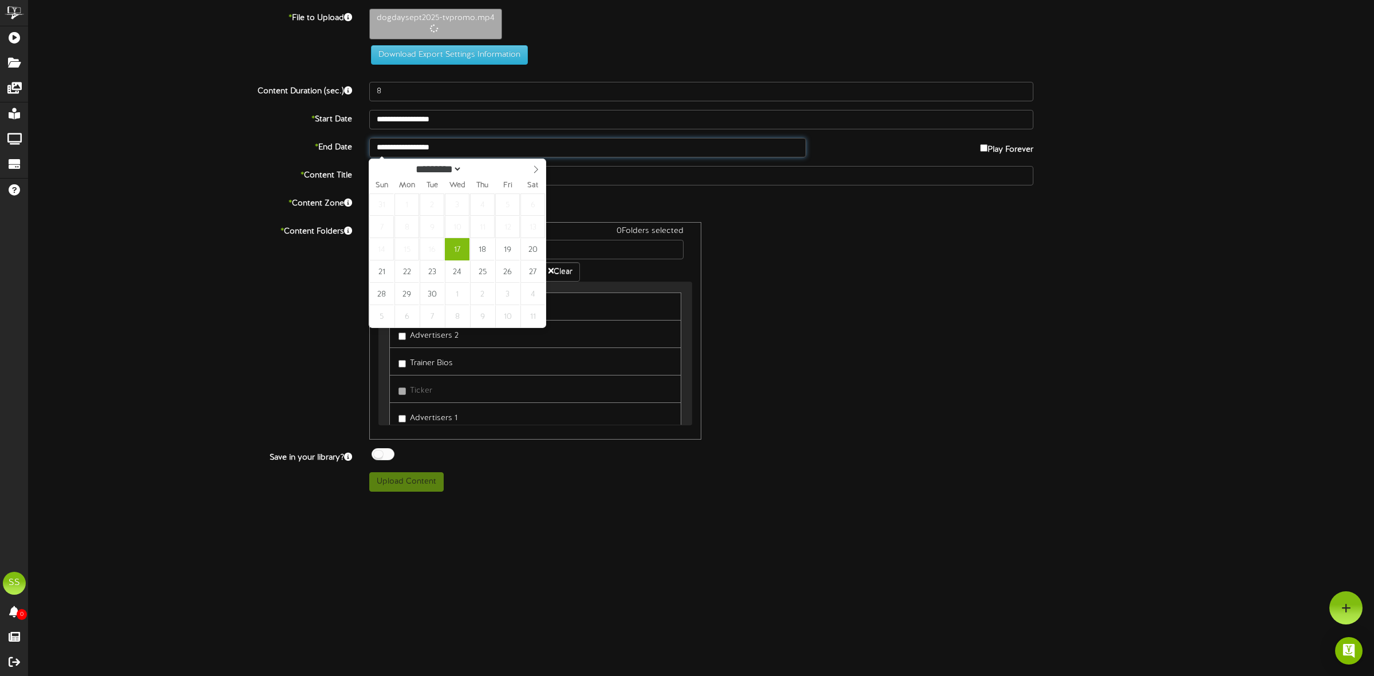 Image resolution: width=1374 pixels, height=676 pixels. I want to click on input: Advertisers 1, so click(402, 418).